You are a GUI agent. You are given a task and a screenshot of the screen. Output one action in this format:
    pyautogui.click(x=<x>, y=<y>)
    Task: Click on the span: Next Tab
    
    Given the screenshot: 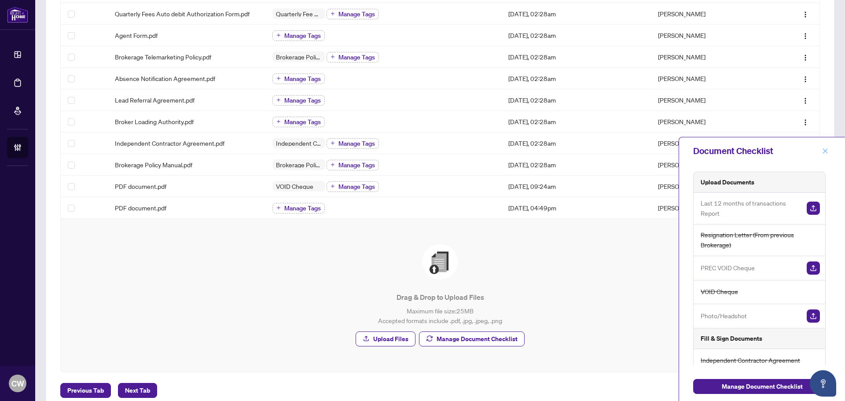 What is the action you would take?
    pyautogui.click(x=137, y=390)
    